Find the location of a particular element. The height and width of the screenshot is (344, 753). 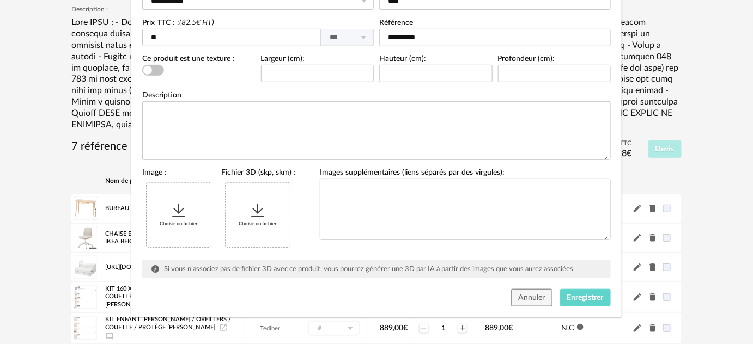

label: Description is located at coordinates (162, 96).